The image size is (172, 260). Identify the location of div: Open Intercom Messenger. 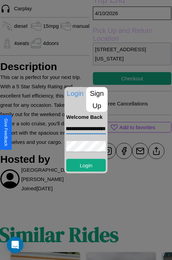
(15, 245).